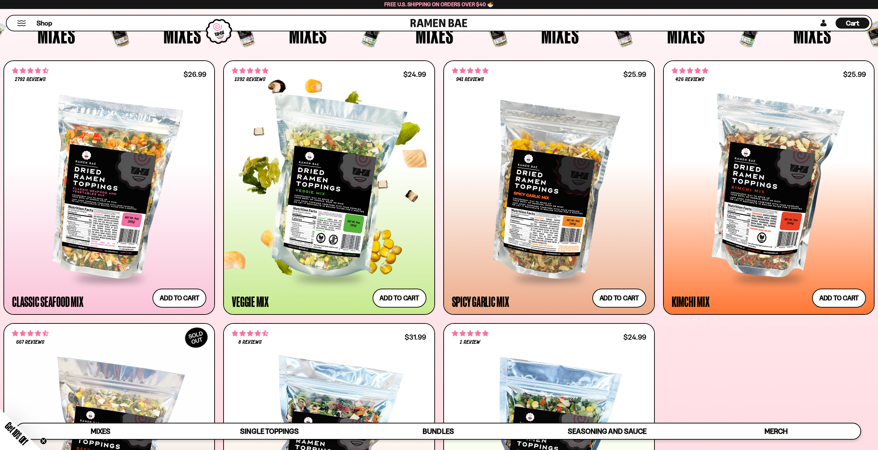  I want to click on span: 5.00 stars, so click(470, 333).